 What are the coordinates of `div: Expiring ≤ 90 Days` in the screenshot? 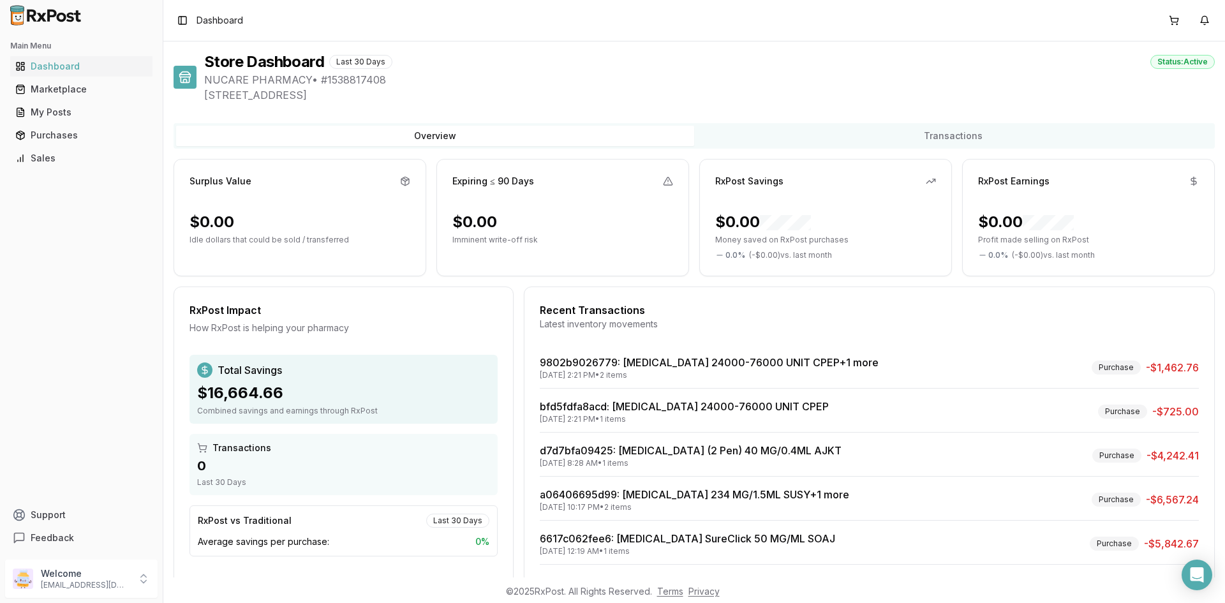 It's located at (493, 181).